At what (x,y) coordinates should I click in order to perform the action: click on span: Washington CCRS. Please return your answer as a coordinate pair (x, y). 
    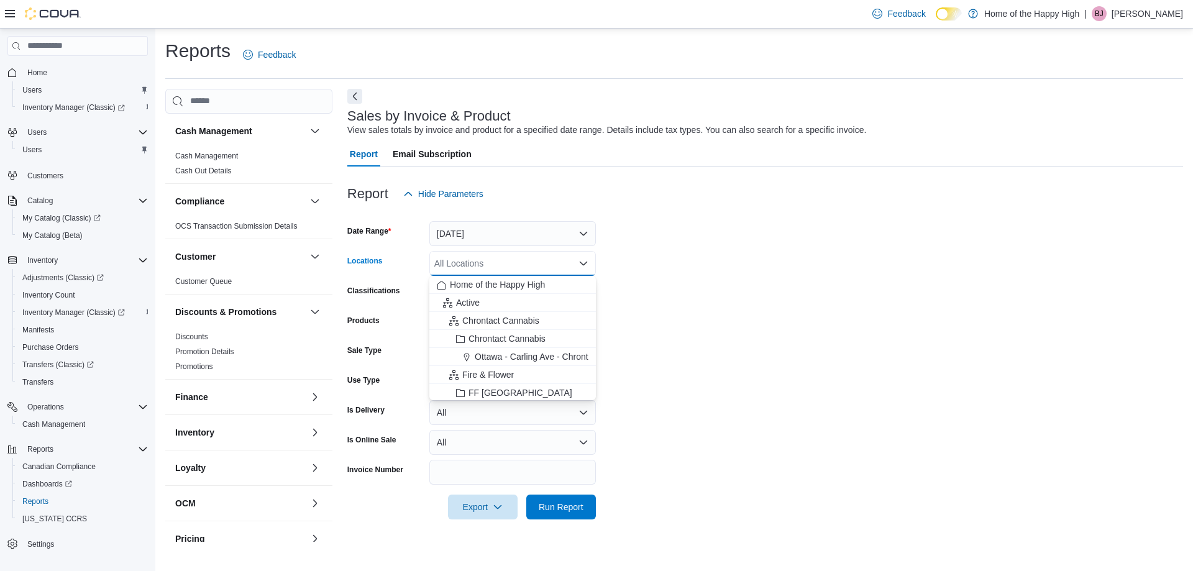
    Looking at the image, I should click on (83, 519).